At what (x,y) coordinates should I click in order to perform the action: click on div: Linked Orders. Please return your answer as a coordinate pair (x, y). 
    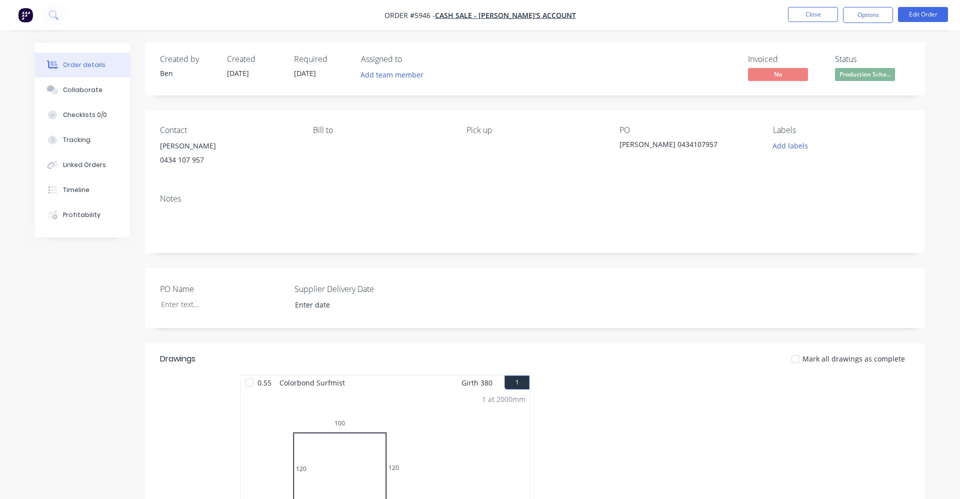
    Looking at the image, I should click on (84, 165).